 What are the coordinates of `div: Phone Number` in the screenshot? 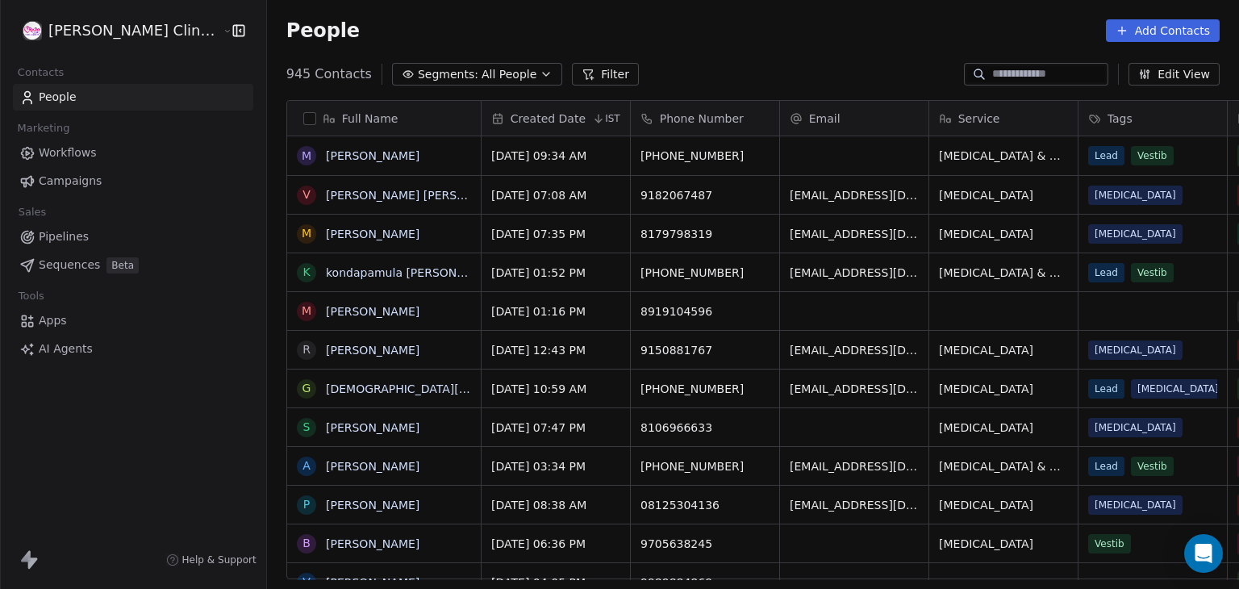 It's located at (705, 118).